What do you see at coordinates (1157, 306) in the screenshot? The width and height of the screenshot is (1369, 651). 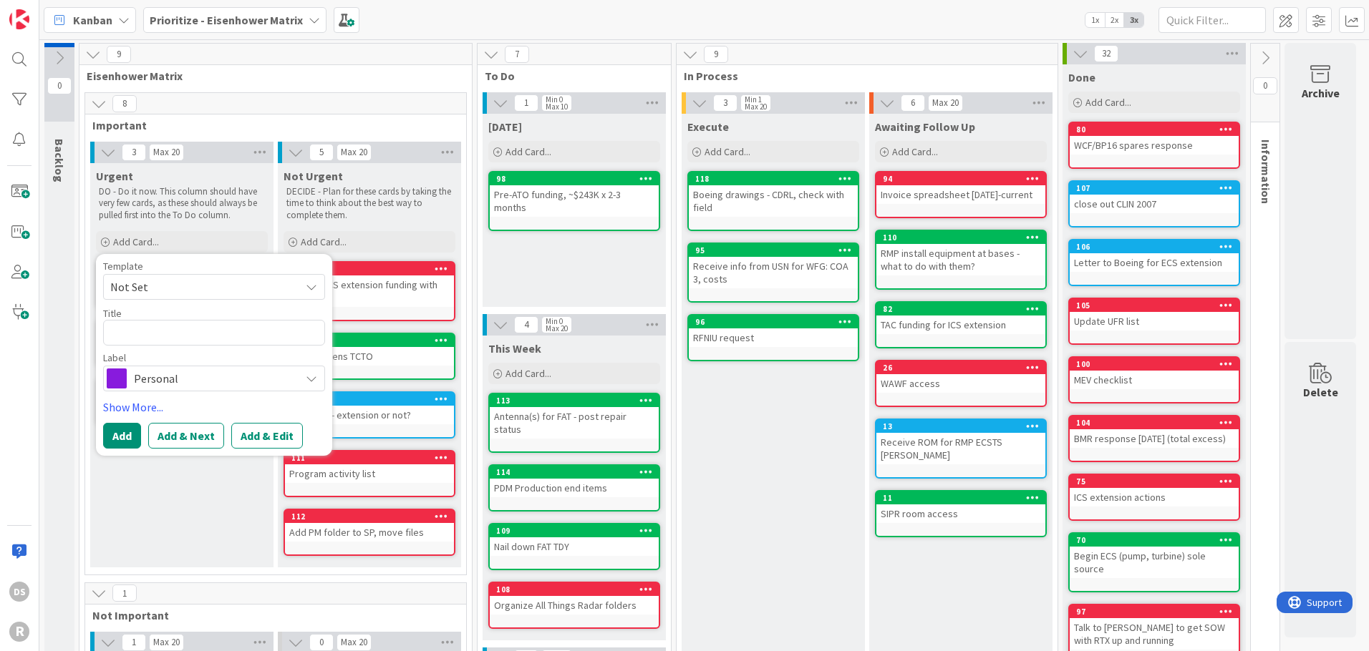 I see `div: 105` at bounding box center [1157, 306].